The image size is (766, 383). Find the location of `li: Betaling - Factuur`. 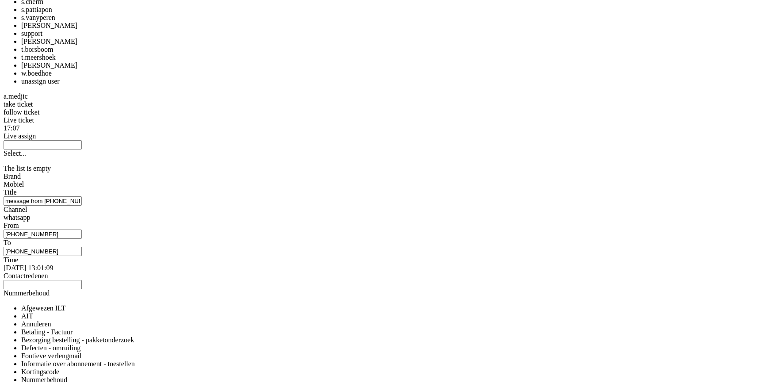

li: Betaling - Factuur is located at coordinates (392, 332).